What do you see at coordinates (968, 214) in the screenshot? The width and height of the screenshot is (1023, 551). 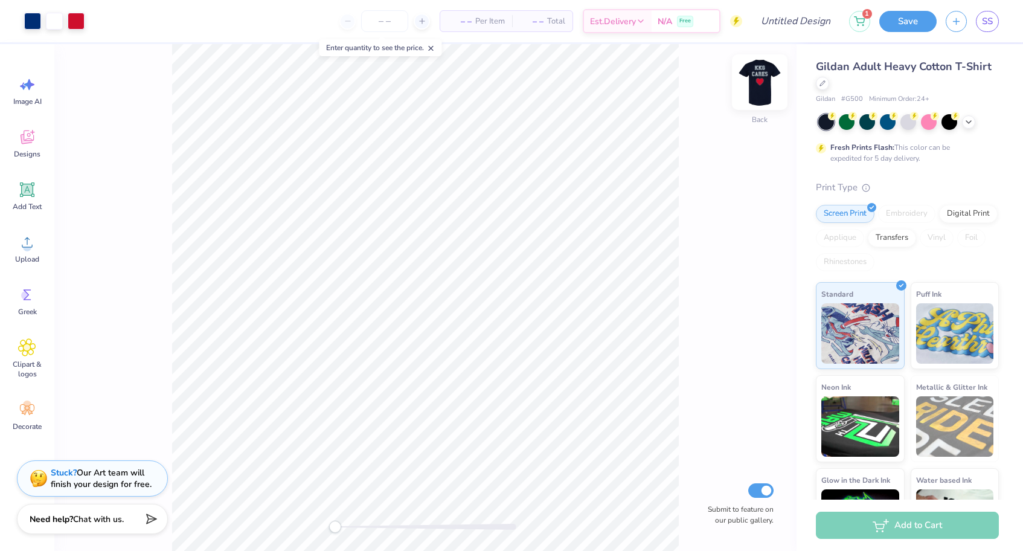 I see `div: Digital Print` at bounding box center [968, 214].